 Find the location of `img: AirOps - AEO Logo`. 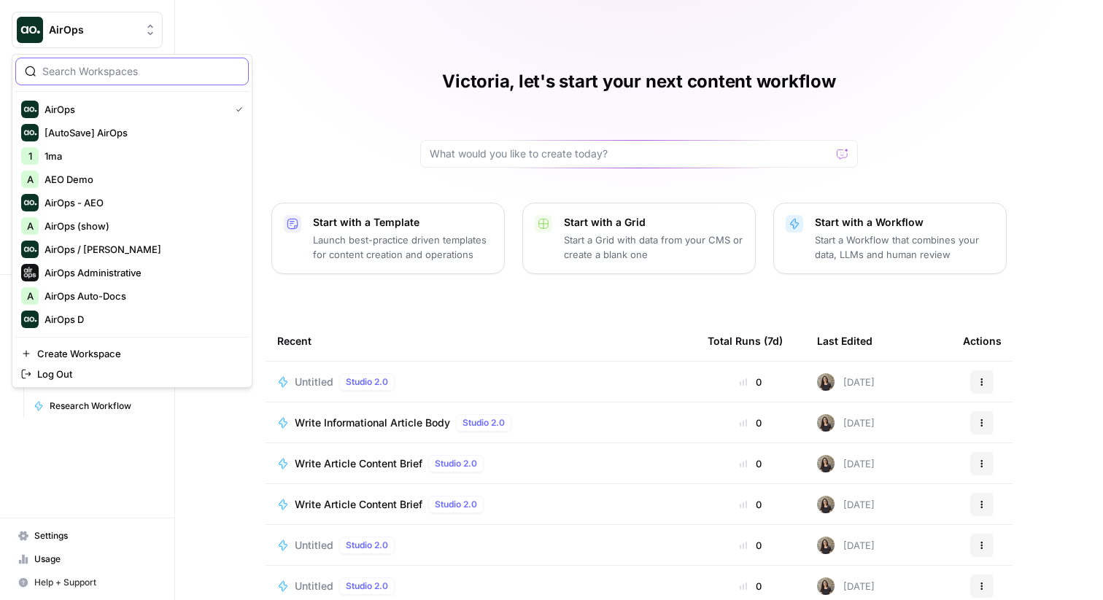

img: AirOps - AEO Logo is located at coordinates (30, 203).